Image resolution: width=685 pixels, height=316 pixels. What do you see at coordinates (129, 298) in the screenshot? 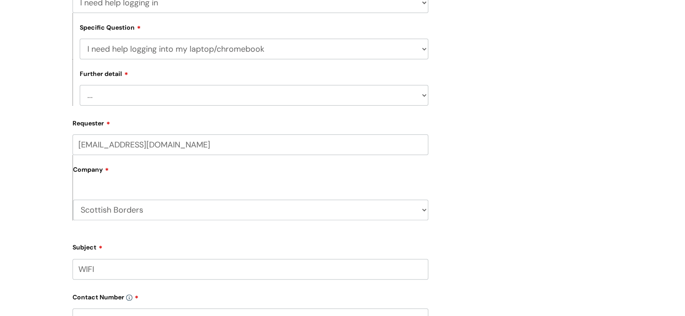
I see `img: info-icon.svg` at bounding box center [129, 298].